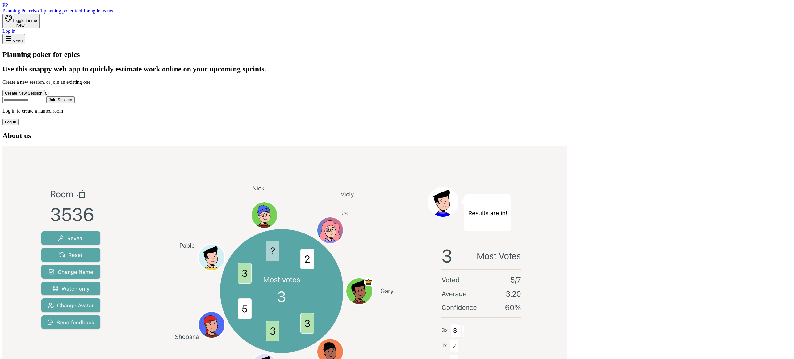 The height and width of the screenshot is (359, 794). Describe the element at coordinates (14, 39) in the screenshot. I see `button: Menu` at that location.